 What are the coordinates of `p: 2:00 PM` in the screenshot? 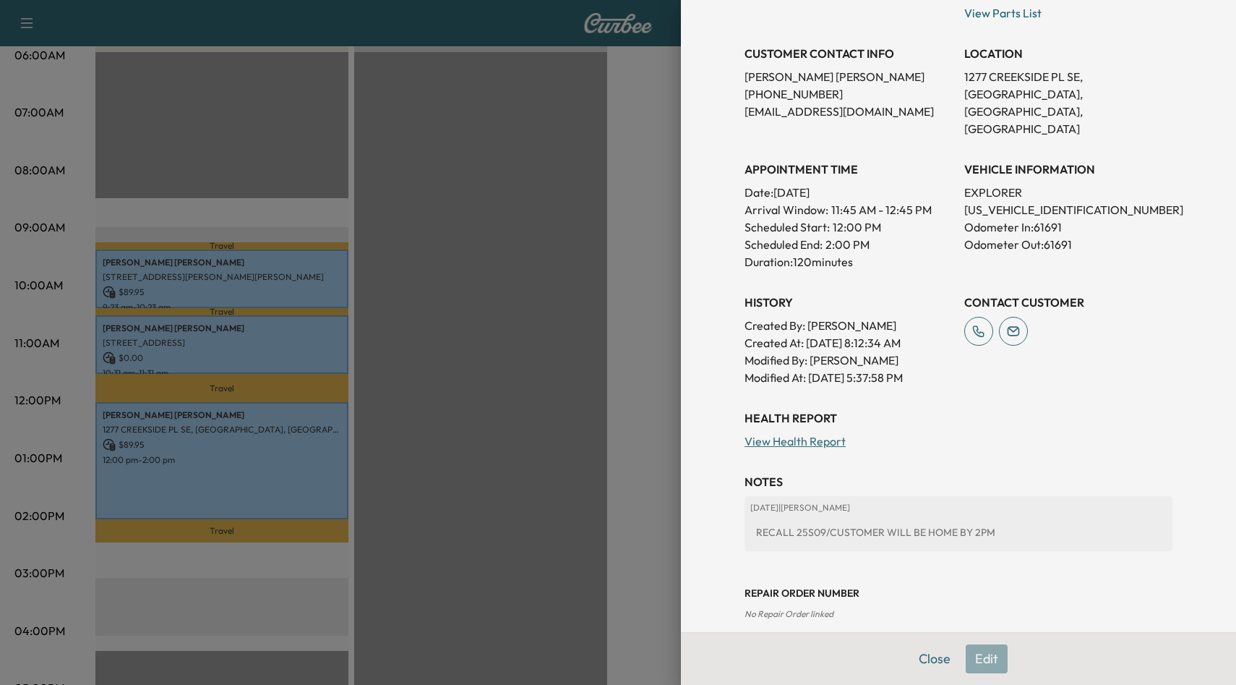 It's located at (847, 244).